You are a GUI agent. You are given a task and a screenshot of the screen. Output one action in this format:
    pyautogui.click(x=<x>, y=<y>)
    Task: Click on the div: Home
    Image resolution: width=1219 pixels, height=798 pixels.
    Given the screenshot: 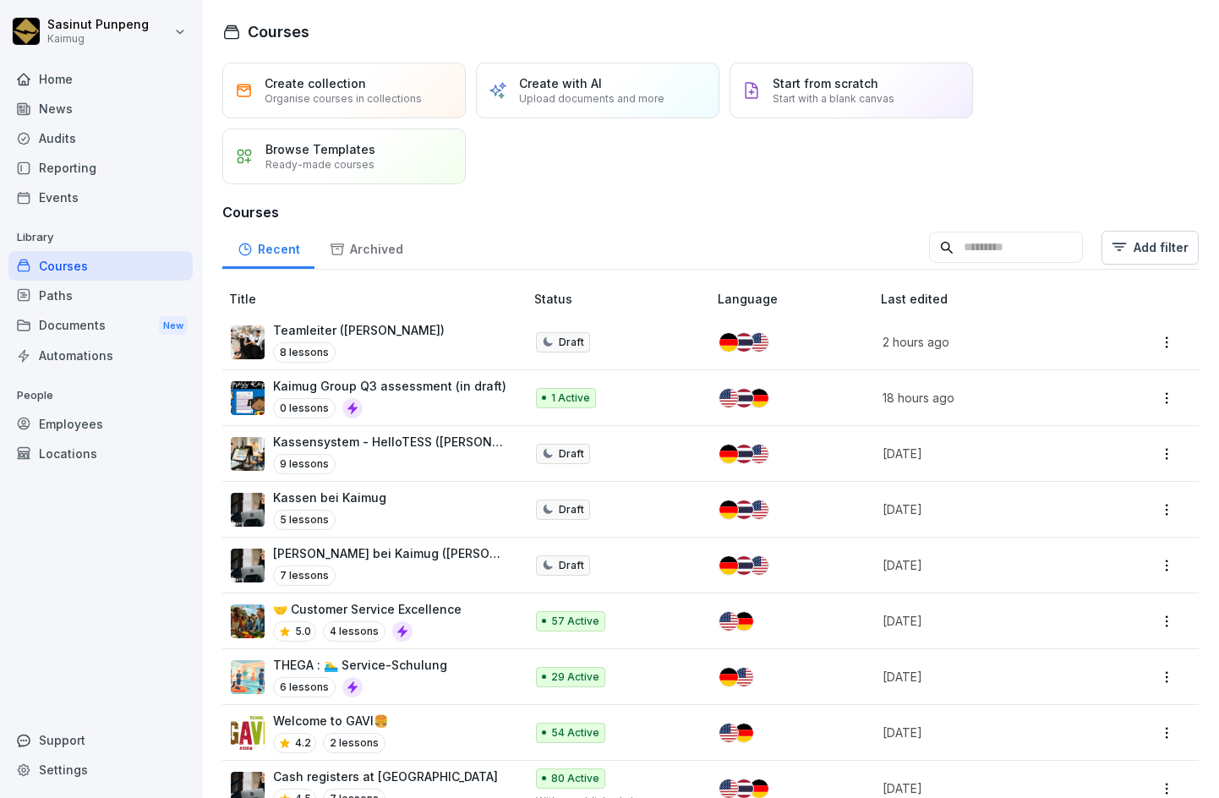 What is the action you would take?
    pyautogui.click(x=101, y=79)
    